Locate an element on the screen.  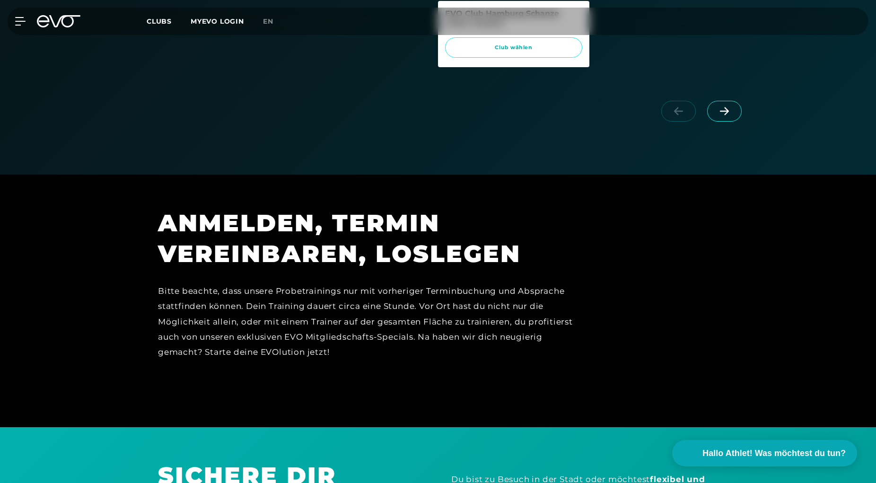
h1: ANMELDEN, TERMIN VEREINBAREN, LOSLEGEN is located at coordinates (371, 238).